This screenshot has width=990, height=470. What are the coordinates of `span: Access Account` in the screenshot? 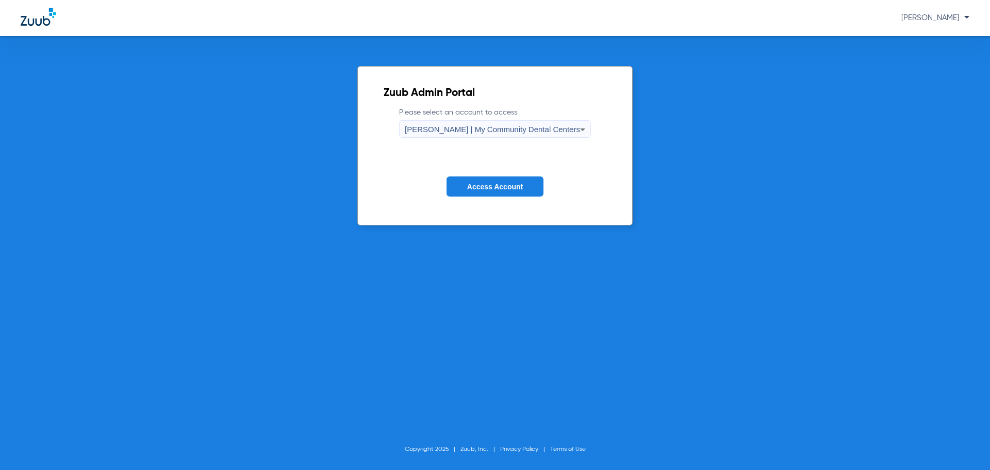 It's located at (495, 187).